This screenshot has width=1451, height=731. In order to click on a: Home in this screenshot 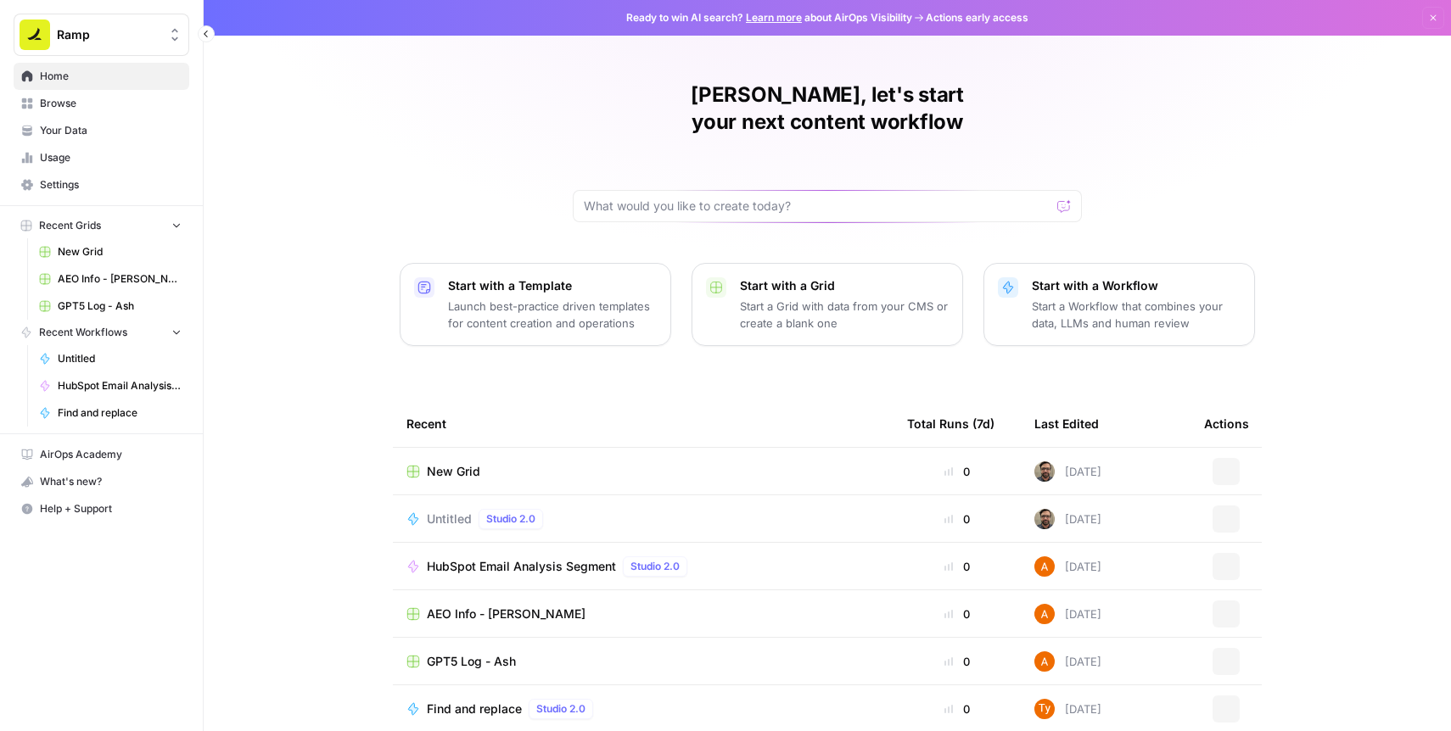, I will do `click(101, 76)`.